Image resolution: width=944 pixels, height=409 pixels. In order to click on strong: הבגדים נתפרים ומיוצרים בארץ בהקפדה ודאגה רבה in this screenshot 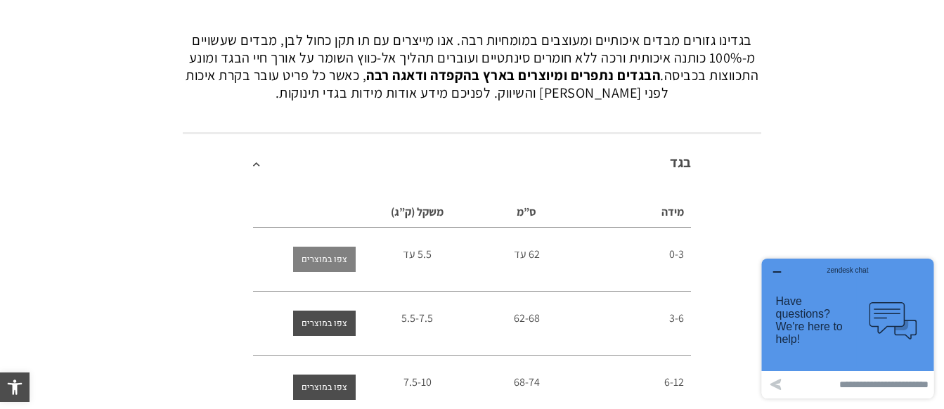, I will do `click(513, 75)`.